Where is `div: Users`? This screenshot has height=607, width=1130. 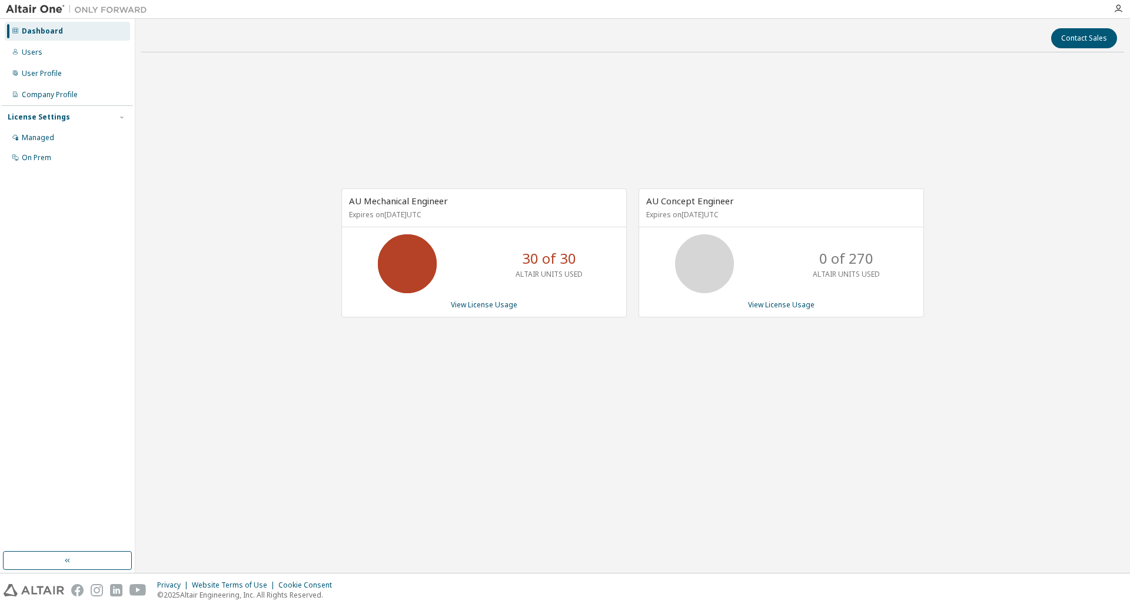
div: Users is located at coordinates (32, 52).